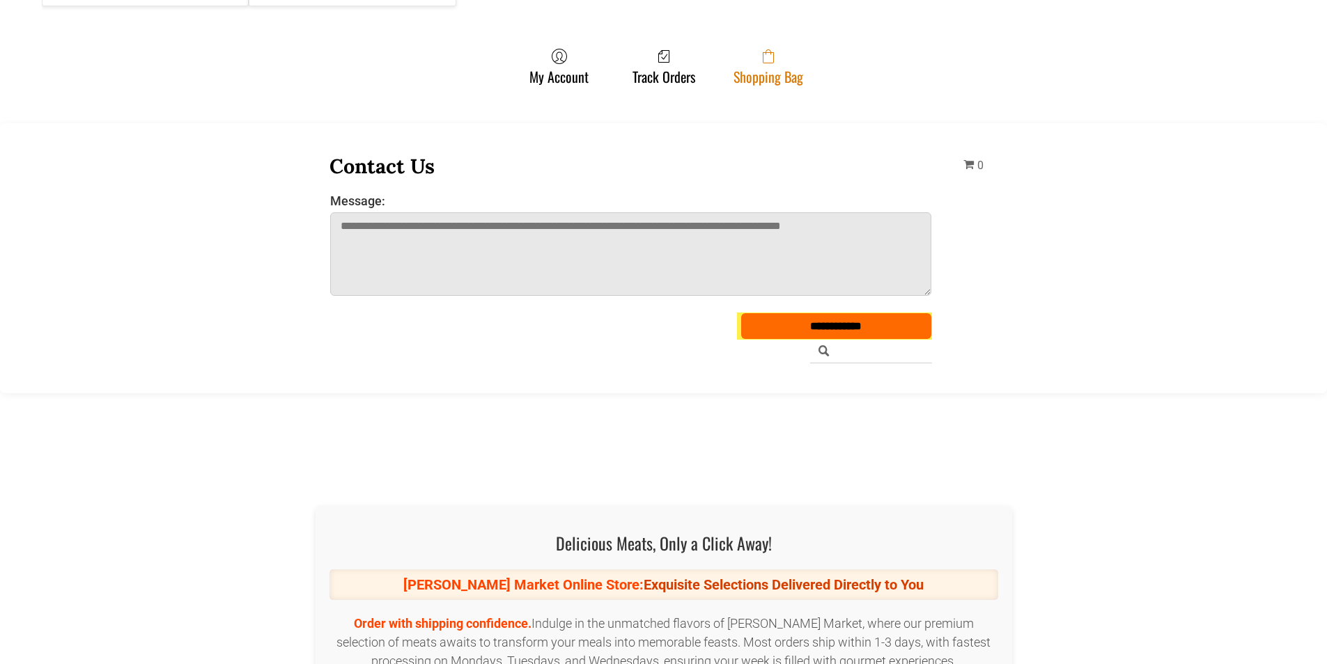 The height and width of the screenshot is (664, 1327). What do you see at coordinates (558, 66) in the screenshot?
I see `a: My Account` at bounding box center [558, 66].